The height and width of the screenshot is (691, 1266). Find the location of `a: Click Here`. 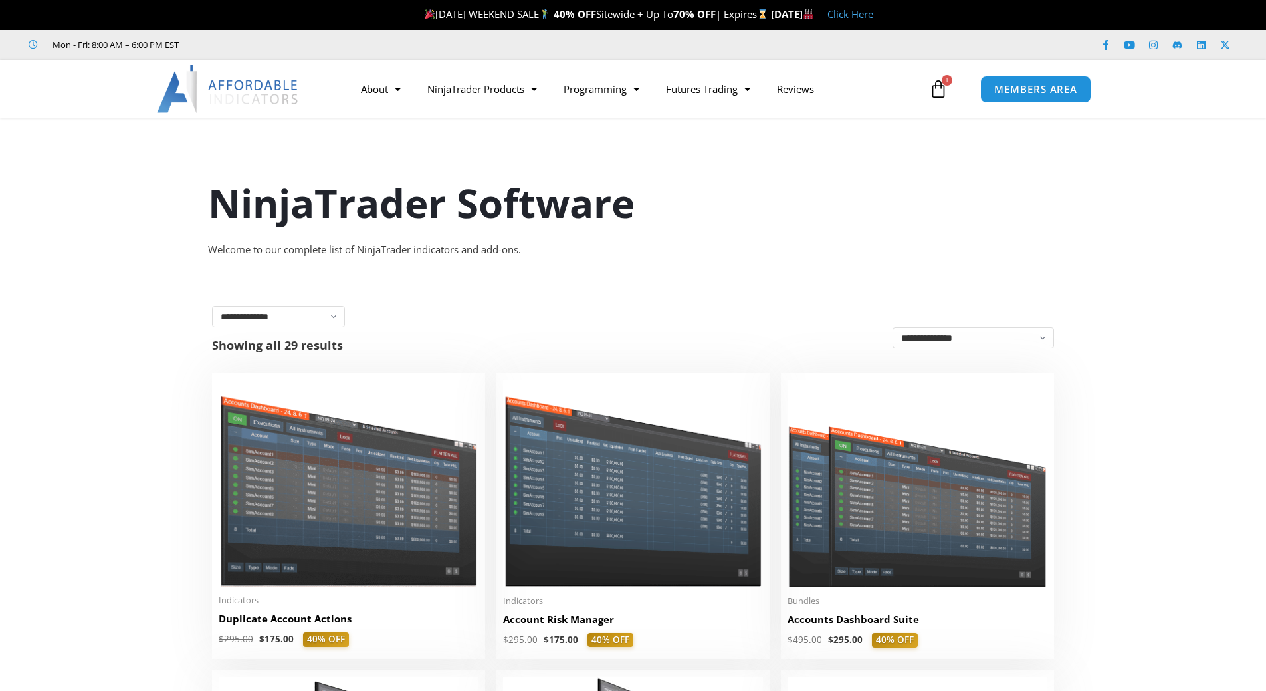

a: Click Here is located at coordinates (850, 14).